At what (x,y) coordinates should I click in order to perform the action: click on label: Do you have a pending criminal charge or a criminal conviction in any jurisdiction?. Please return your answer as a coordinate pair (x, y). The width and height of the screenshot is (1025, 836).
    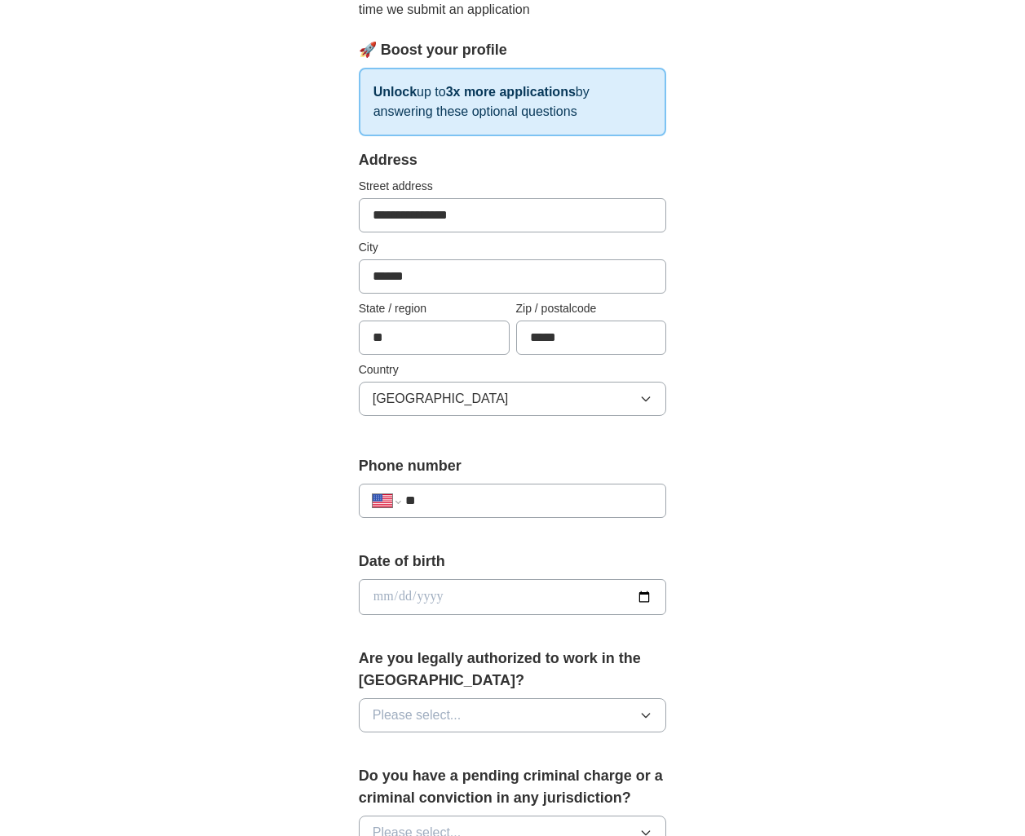
    Looking at the image, I should click on (513, 787).